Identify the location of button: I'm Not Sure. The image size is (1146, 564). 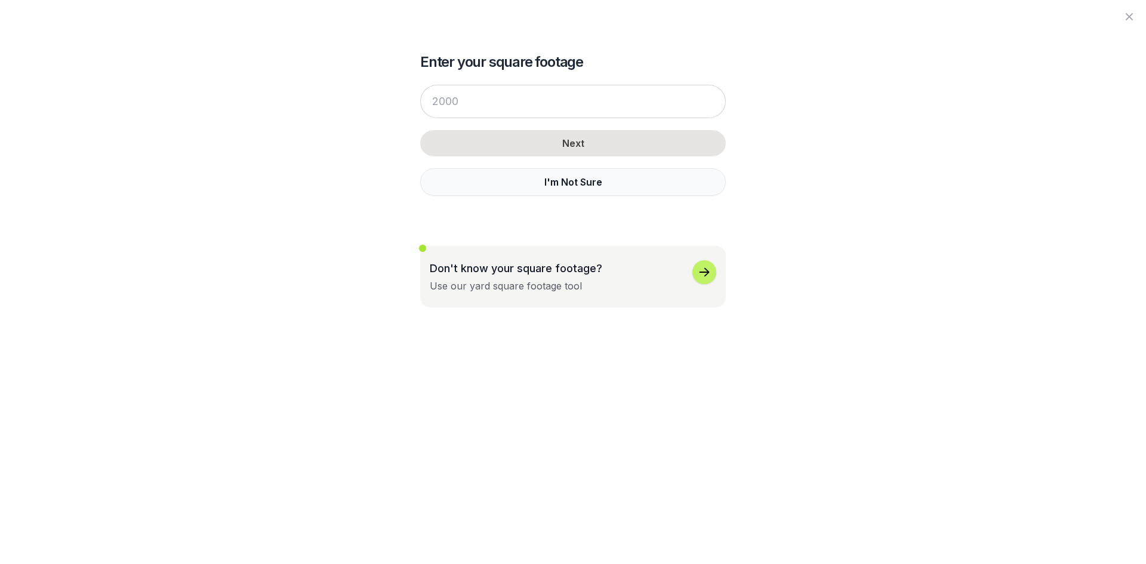
(573, 182).